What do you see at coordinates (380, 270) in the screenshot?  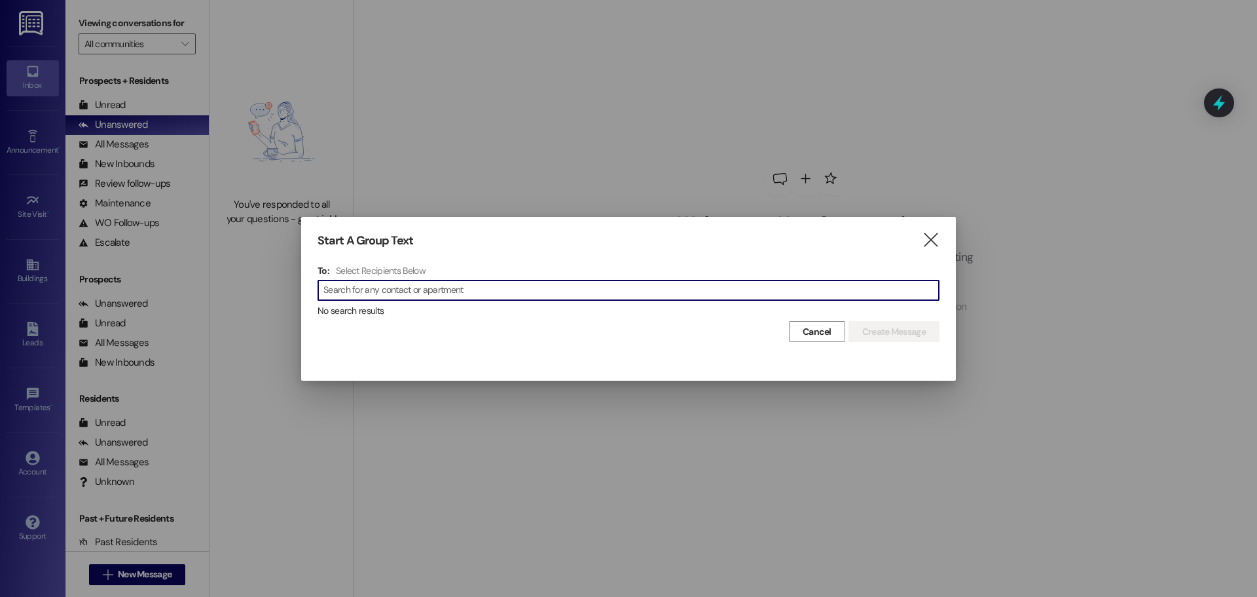 I see `h4: Select Recipients Below` at bounding box center [380, 270].